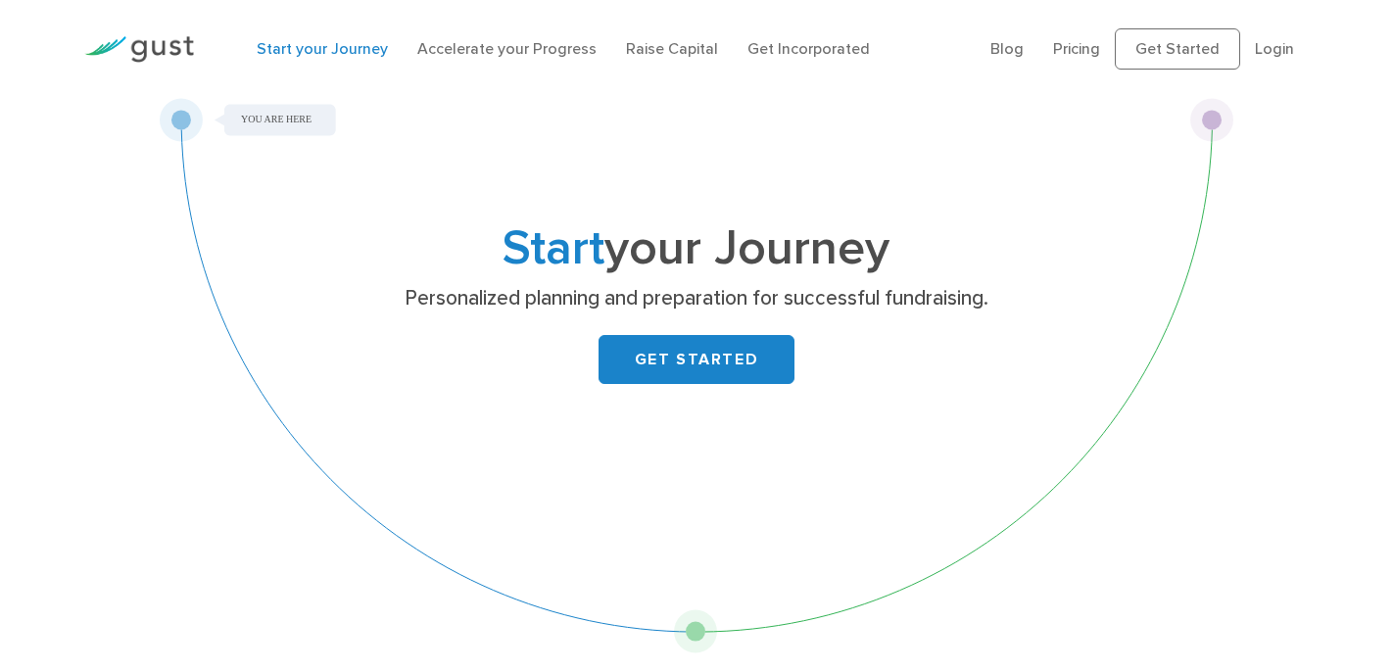 This screenshot has width=1393, height=671. I want to click on a: Raise Capital, so click(672, 48).